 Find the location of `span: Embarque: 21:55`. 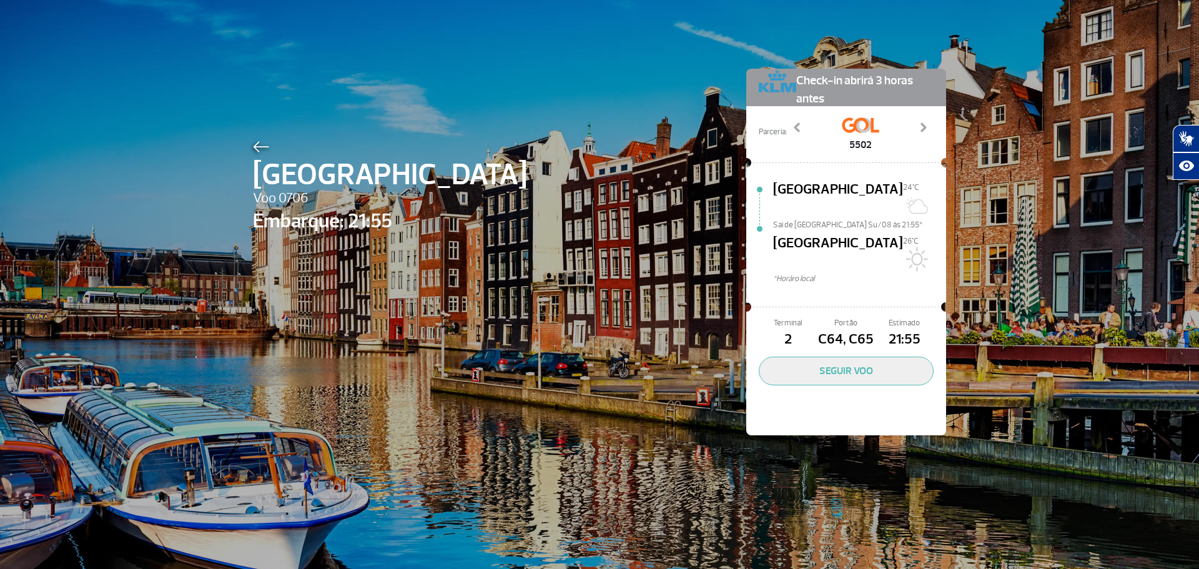

span: Embarque: 21:55 is located at coordinates (390, 221).